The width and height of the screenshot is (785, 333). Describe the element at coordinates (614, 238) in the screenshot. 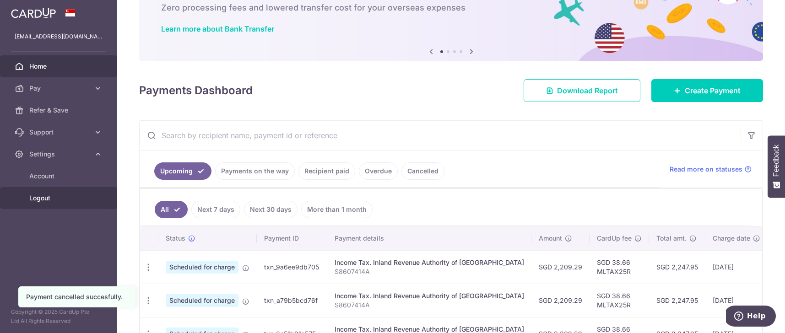

I see `span: CardUp fee` at that location.